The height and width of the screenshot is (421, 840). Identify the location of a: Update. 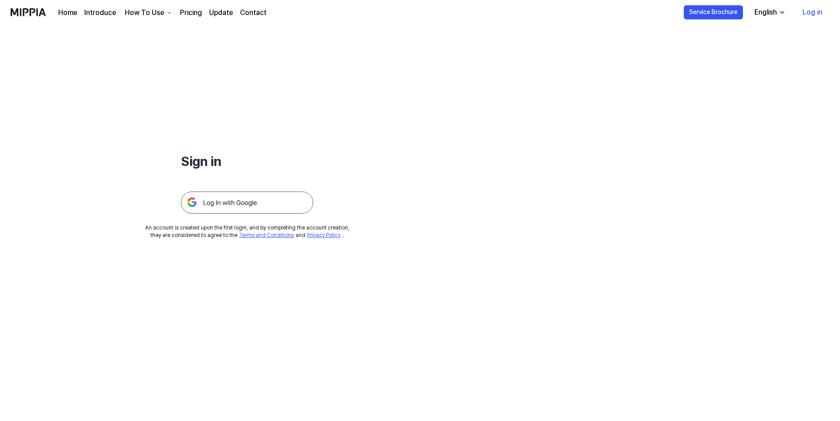
(221, 13).